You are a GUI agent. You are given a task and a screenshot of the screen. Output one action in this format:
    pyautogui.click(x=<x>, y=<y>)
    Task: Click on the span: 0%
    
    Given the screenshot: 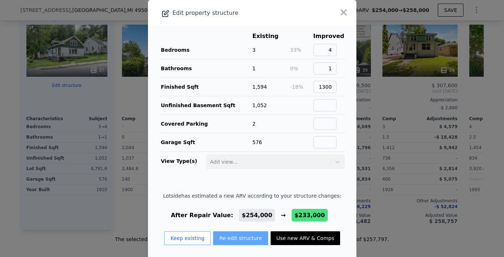 What is the action you would take?
    pyautogui.click(x=294, y=68)
    